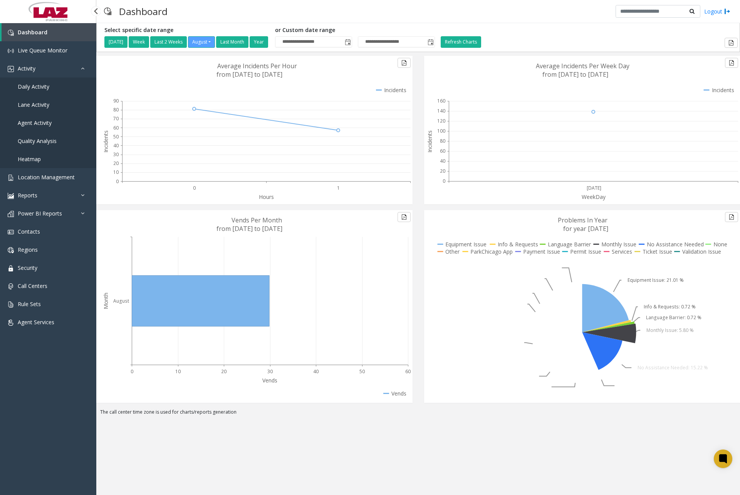 The image size is (740, 495). I want to click on text: August, so click(121, 300).